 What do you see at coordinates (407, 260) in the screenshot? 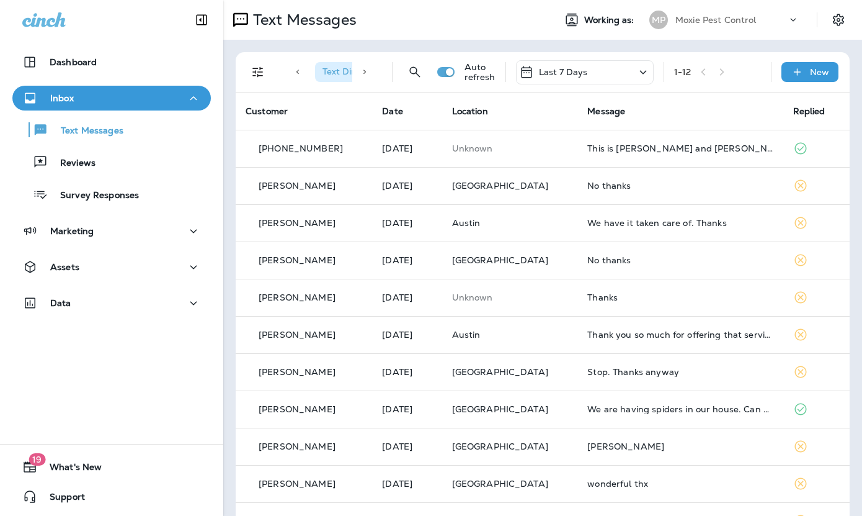
I see `p: Aug 25, 2025 11:55 AM` at bounding box center [407, 260].